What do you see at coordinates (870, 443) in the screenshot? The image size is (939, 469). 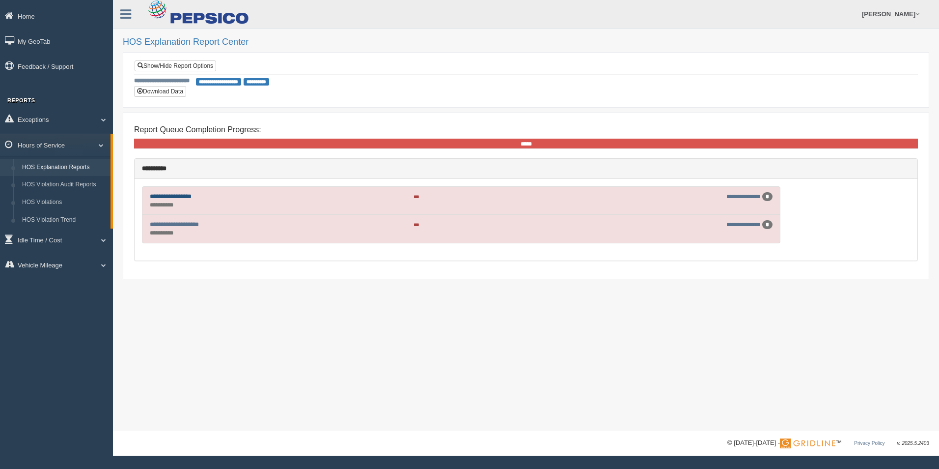 I see `a: Privacy Policy` at bounding box center [870, 443].